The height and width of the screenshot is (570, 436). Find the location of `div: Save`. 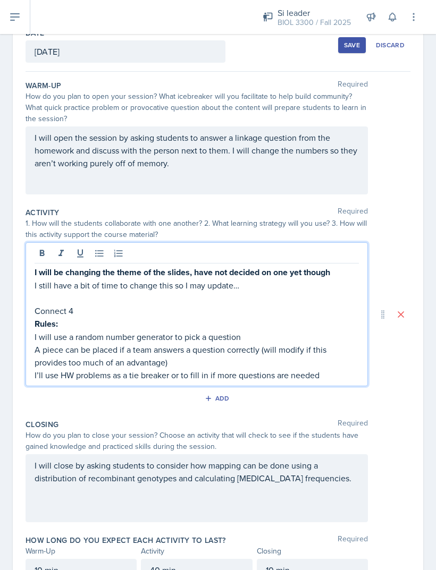

div: Save is located at coordinates (352, 45).